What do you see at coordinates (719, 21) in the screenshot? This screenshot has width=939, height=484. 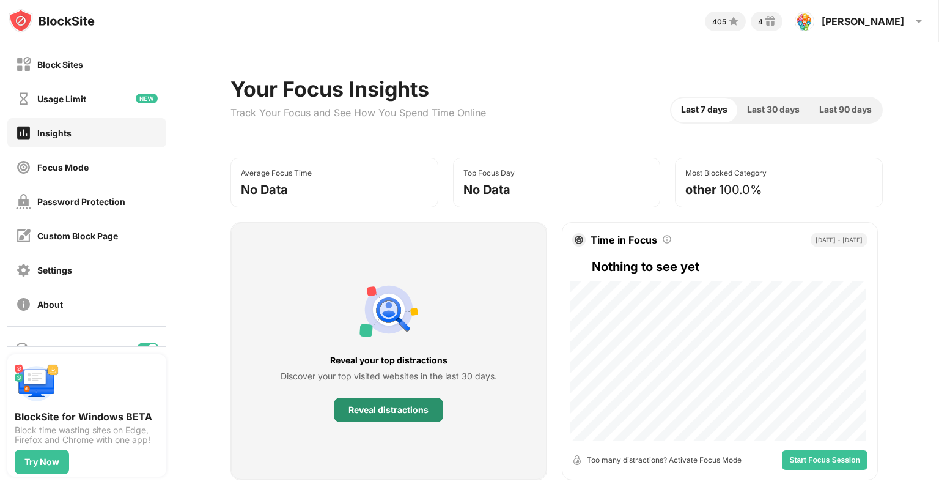 I see `div: 405` at bounding box center [719, 21].